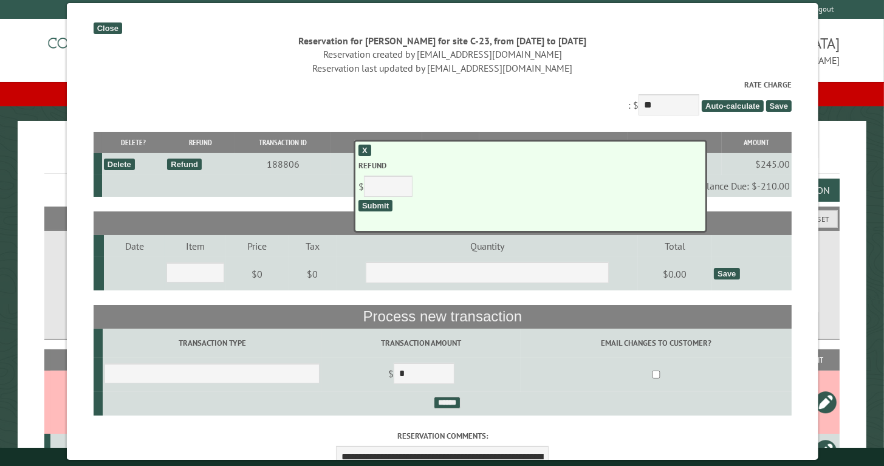 The width and height of the screenshot is (884, 466). Describe the element at coordinates (376, 142) in the screenshot. I see `th: Reservation ID` at that location.